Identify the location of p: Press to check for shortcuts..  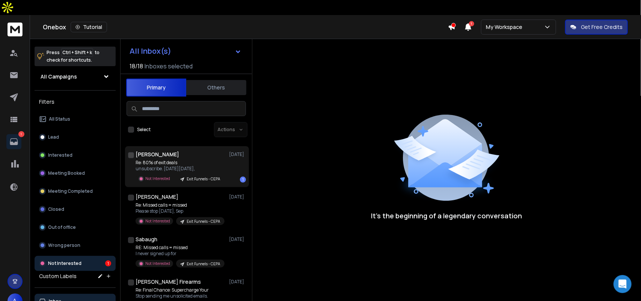
(73, 56).